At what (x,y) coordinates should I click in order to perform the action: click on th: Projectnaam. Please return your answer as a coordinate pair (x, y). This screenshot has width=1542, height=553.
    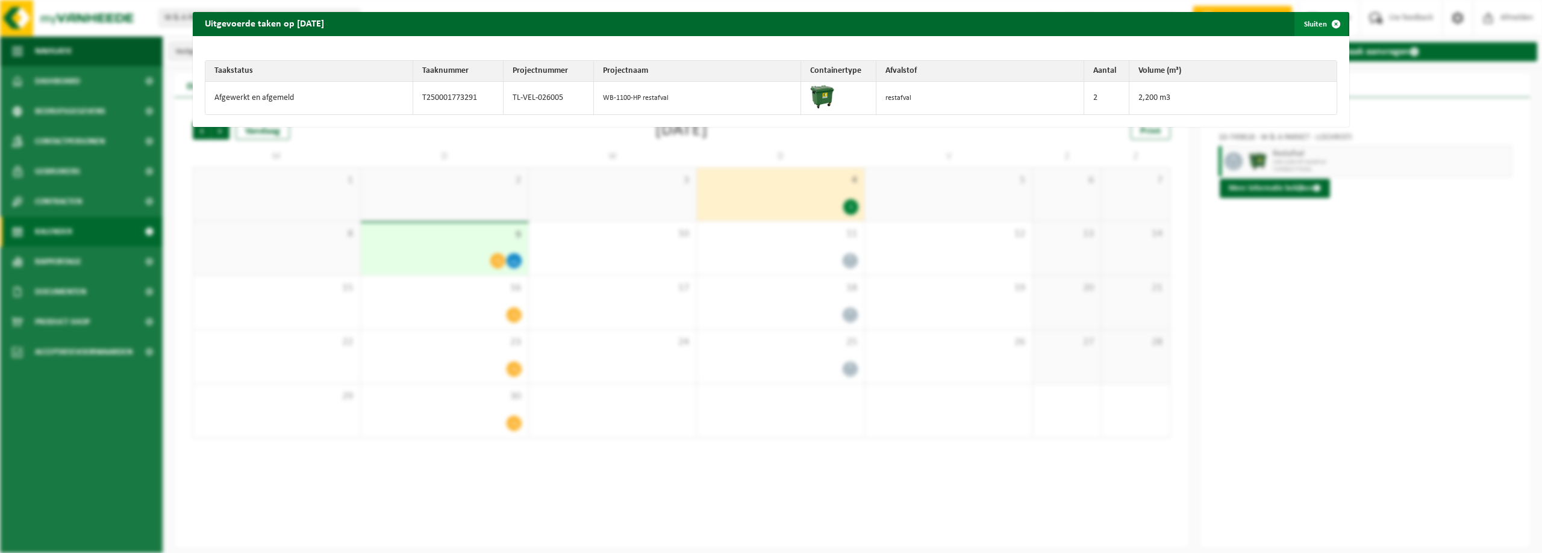
    Looking at the image, I should click on (697, 71).